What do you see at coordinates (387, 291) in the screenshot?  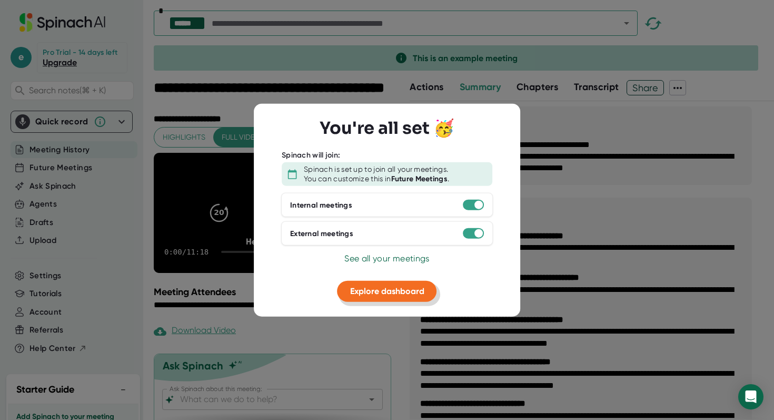 I see `span: Explore dashboard` at bounding box center [387, 291].